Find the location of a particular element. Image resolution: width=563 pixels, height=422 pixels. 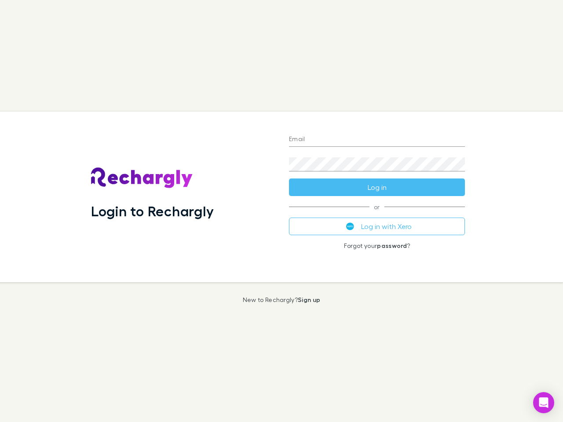

div: Open Intercom Messenger is located at coordinates (543, 403).